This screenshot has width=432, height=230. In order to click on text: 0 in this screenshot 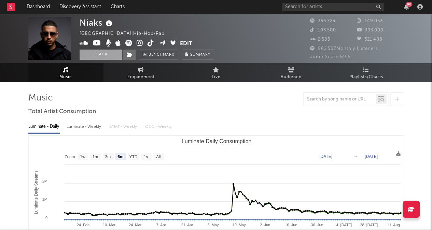, I will do `click(46, 218)`.